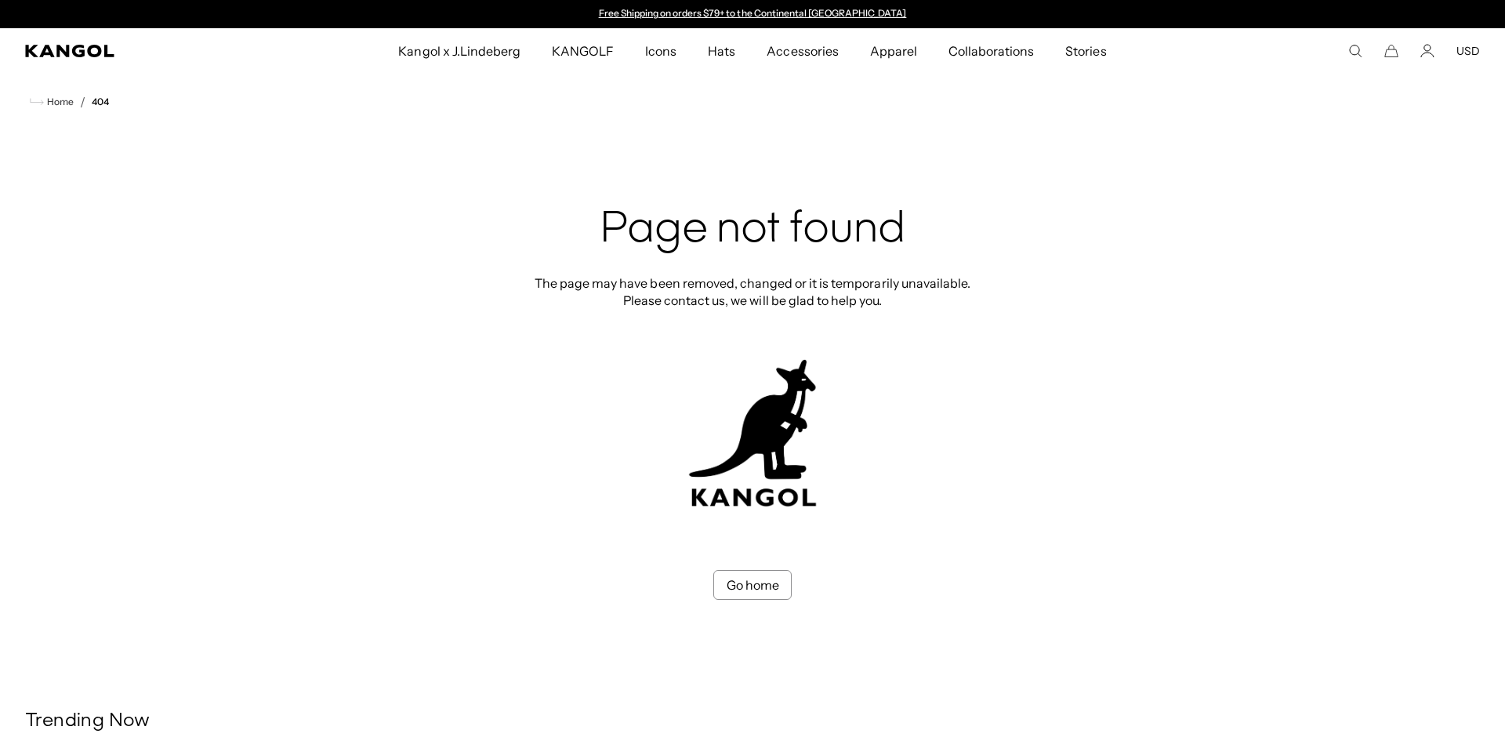 The image size is (1505, 741). Describe the element at coordinates (753, 585) in the screenshot. I see `a: Go home` at that location.